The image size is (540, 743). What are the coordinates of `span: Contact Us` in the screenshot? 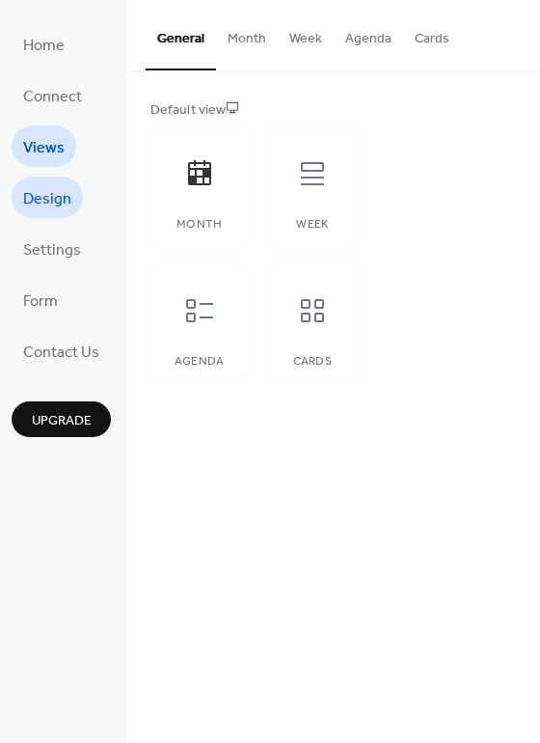 It's located at (61, 352).